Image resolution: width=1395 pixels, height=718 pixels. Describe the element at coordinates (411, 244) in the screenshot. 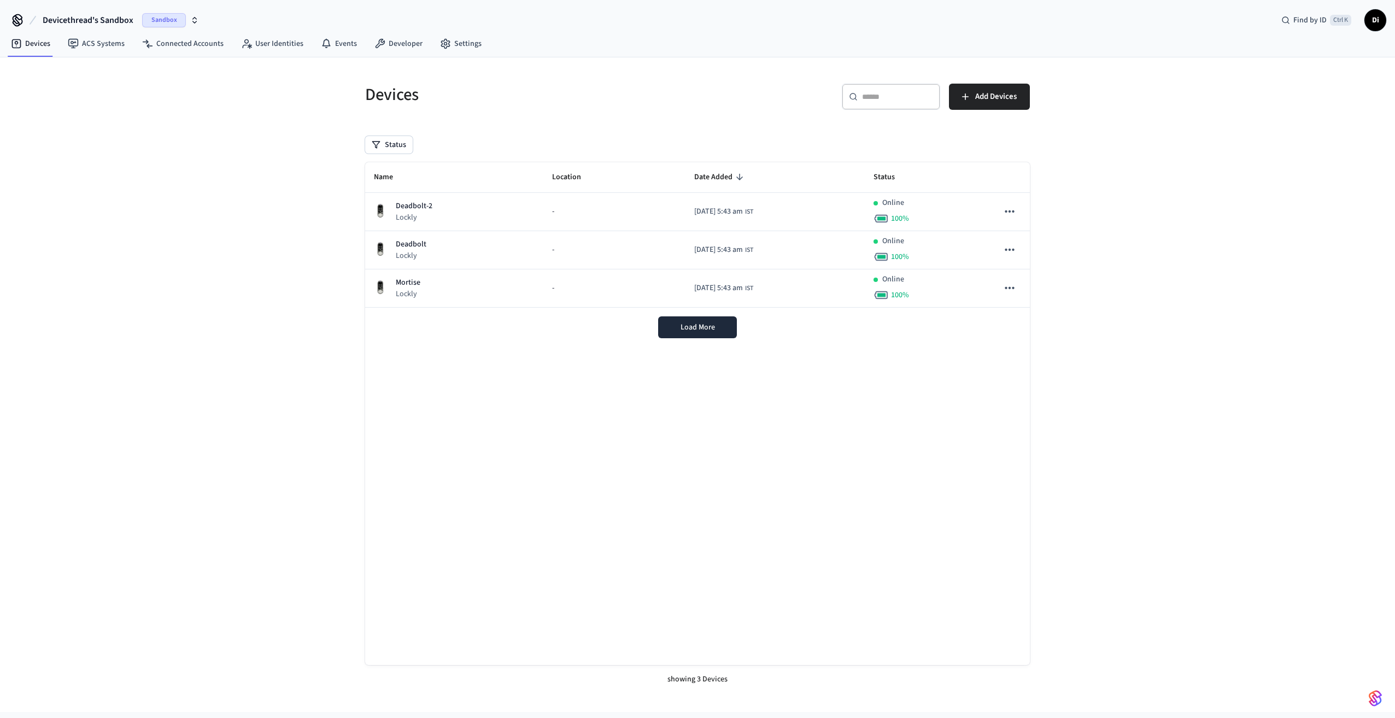

I see `p: Deadbolt` at that location.